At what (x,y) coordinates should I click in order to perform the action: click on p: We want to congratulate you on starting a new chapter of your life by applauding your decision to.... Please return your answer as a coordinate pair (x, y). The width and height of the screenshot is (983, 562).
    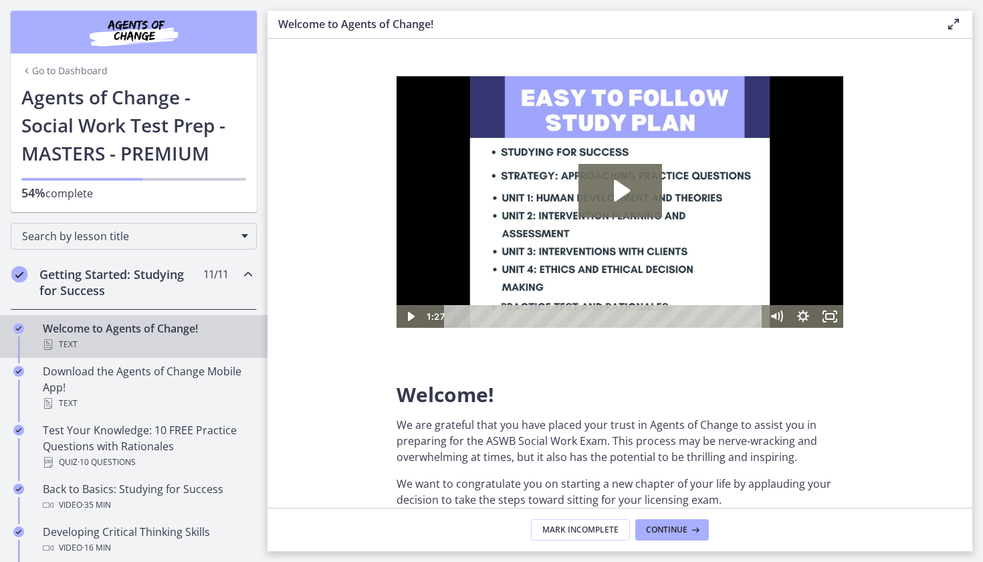
    Looking at the image, I should click on (620, 491).